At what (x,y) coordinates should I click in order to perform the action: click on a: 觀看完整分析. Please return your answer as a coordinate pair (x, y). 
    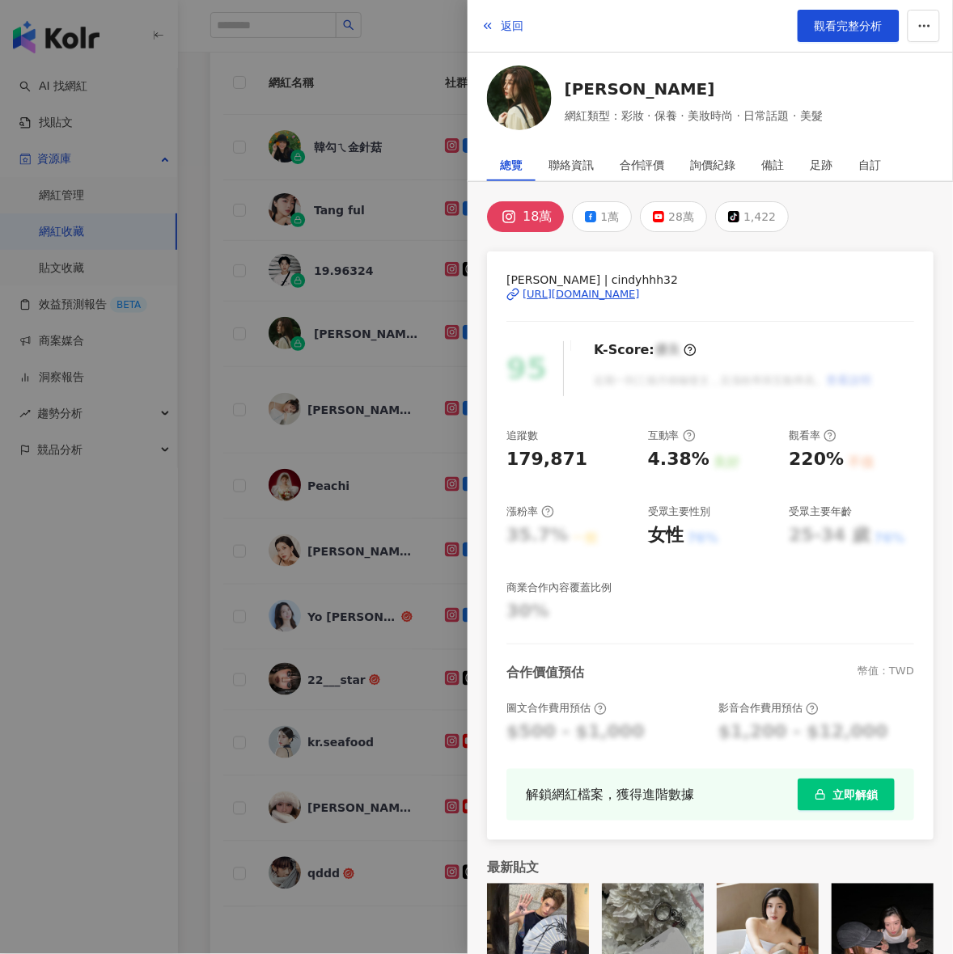
    Looking at the image, I should click on (848, 26).